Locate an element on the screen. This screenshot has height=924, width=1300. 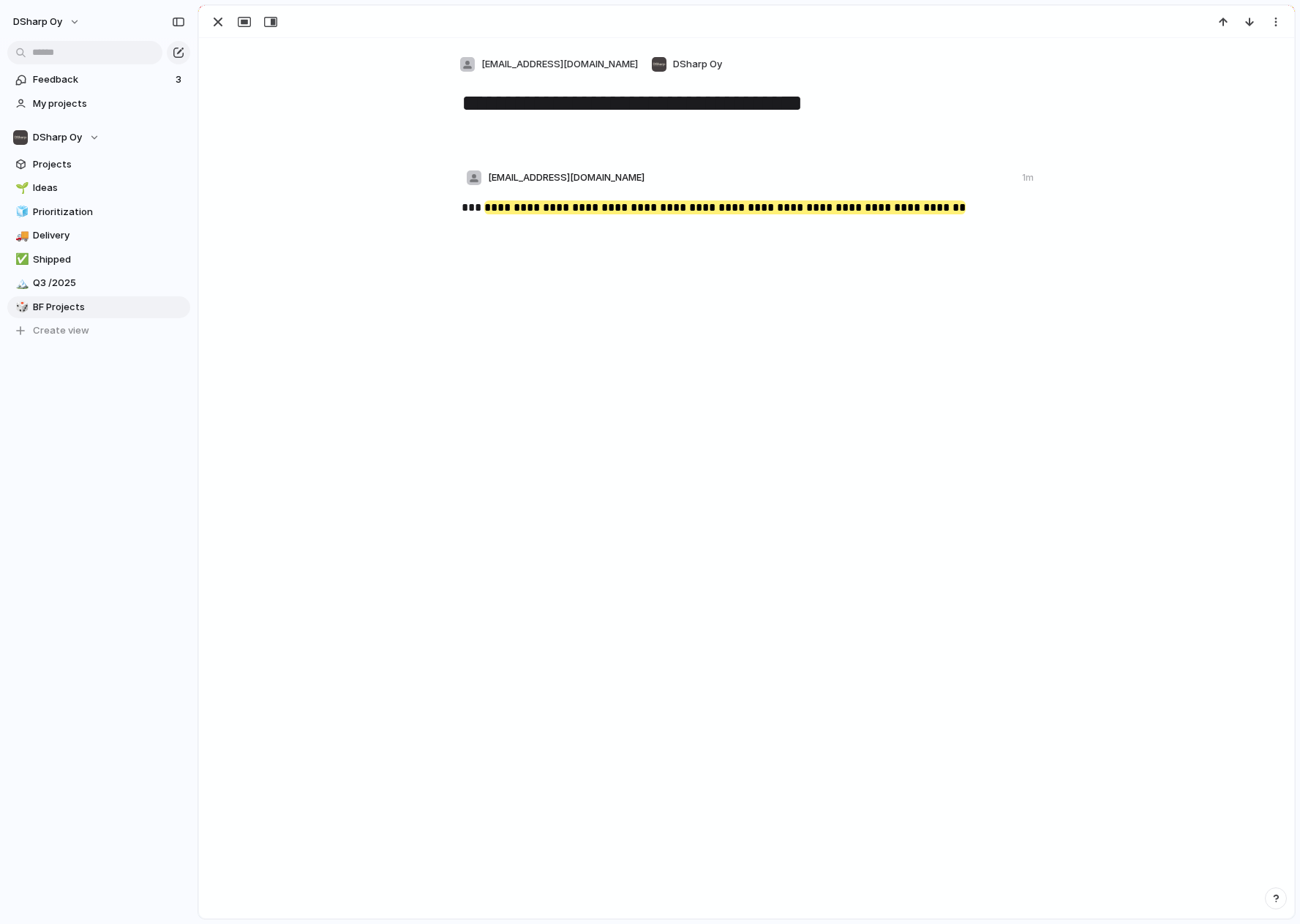
div: 🧊Prioritization is located at coordinates (99, 212).